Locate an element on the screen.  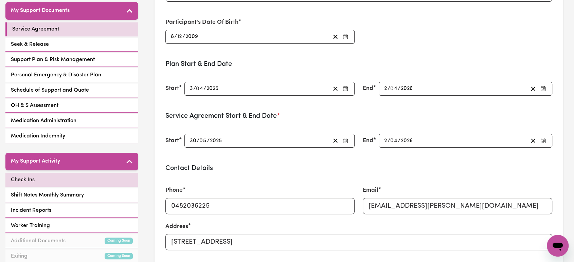
span: Personal Emergency & Disaster Plan is located at coordinates (56, 75).